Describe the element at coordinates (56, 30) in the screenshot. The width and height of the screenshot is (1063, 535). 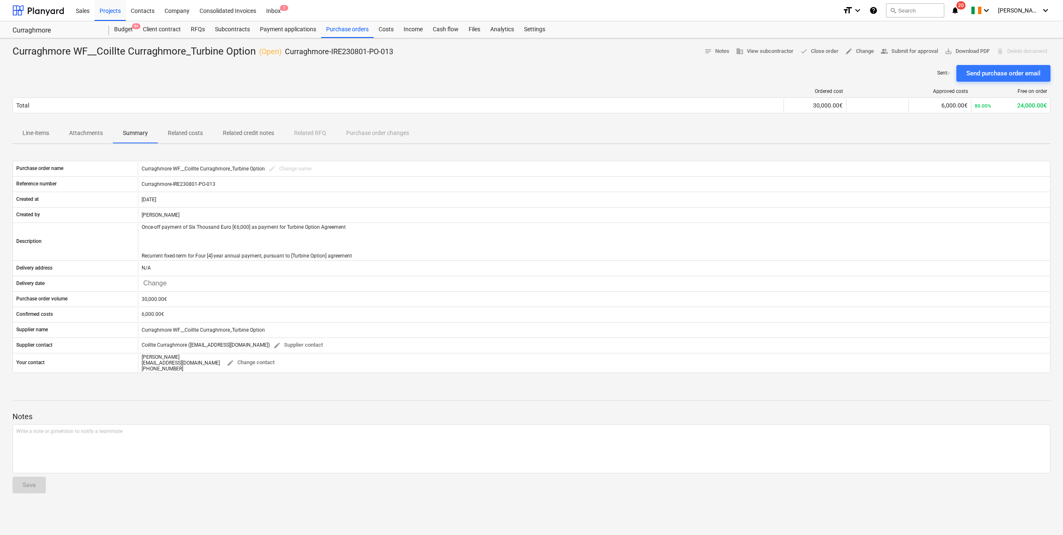
I see `div: Curraghmore` at that location.